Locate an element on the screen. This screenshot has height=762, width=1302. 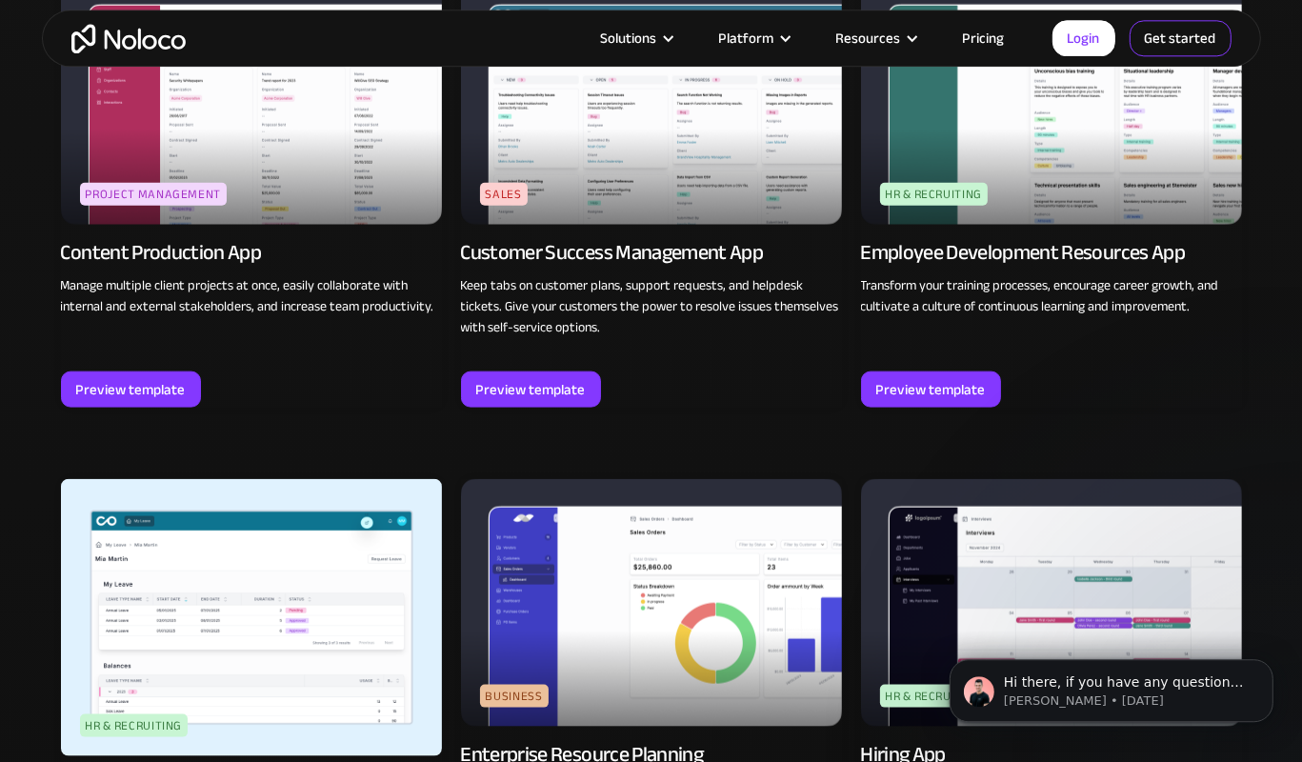
div: Content Production App is located at coordinates (161, 251).